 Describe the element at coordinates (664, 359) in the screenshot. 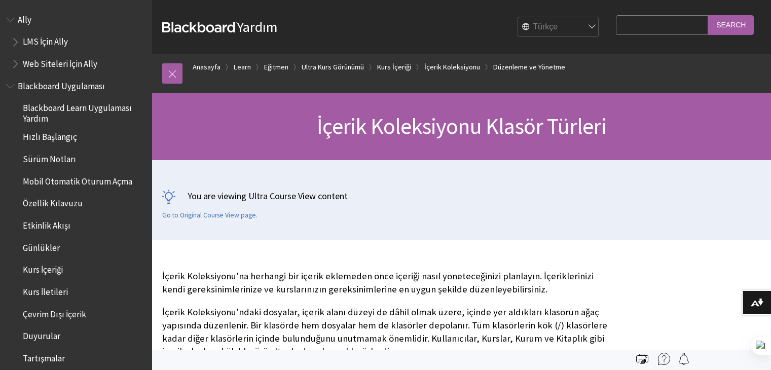

I see `img: More help` at that location.